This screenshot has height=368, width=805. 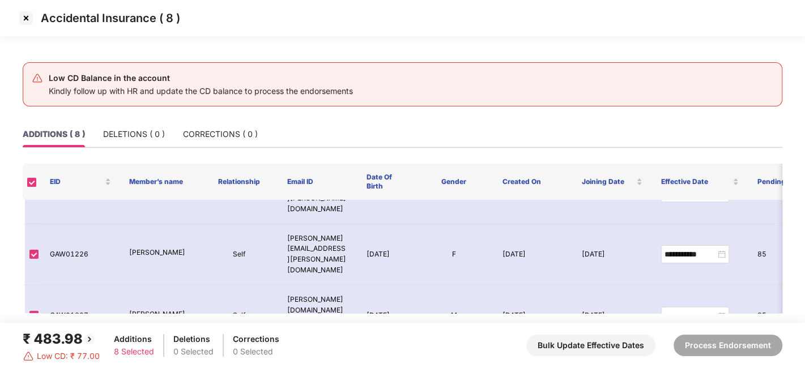 I want to click on td: GAW01226, so click(x=80, y=255).